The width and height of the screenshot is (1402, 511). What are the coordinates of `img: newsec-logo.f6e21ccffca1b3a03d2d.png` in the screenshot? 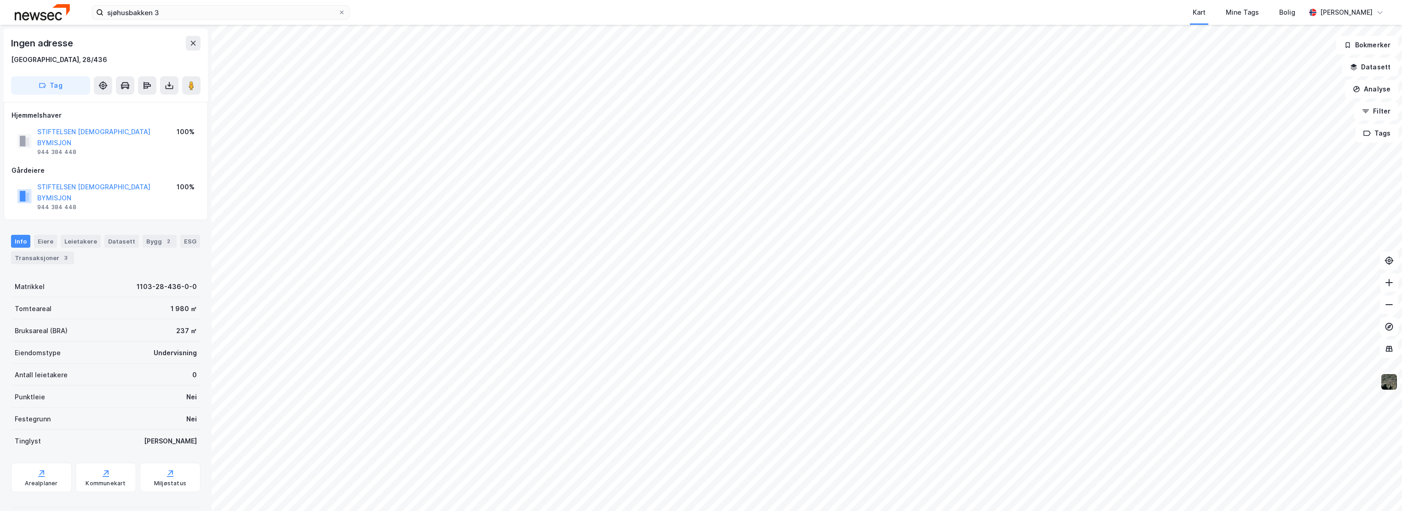 It's located at (42, 12).